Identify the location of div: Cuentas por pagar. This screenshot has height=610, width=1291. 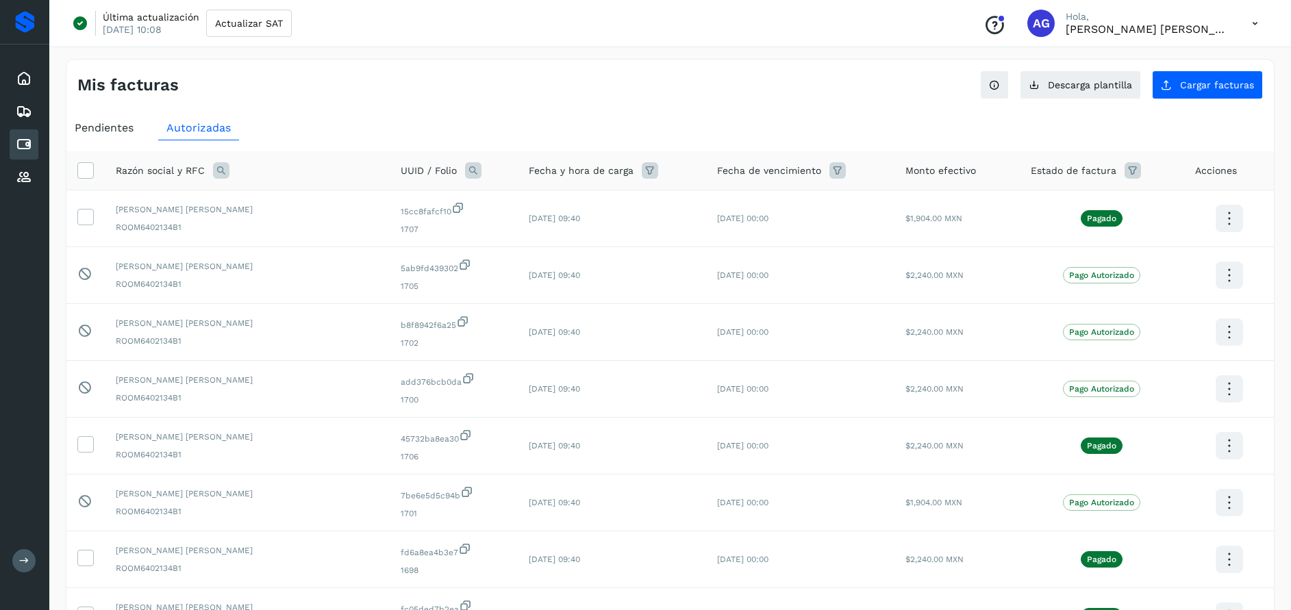
(24, 145).